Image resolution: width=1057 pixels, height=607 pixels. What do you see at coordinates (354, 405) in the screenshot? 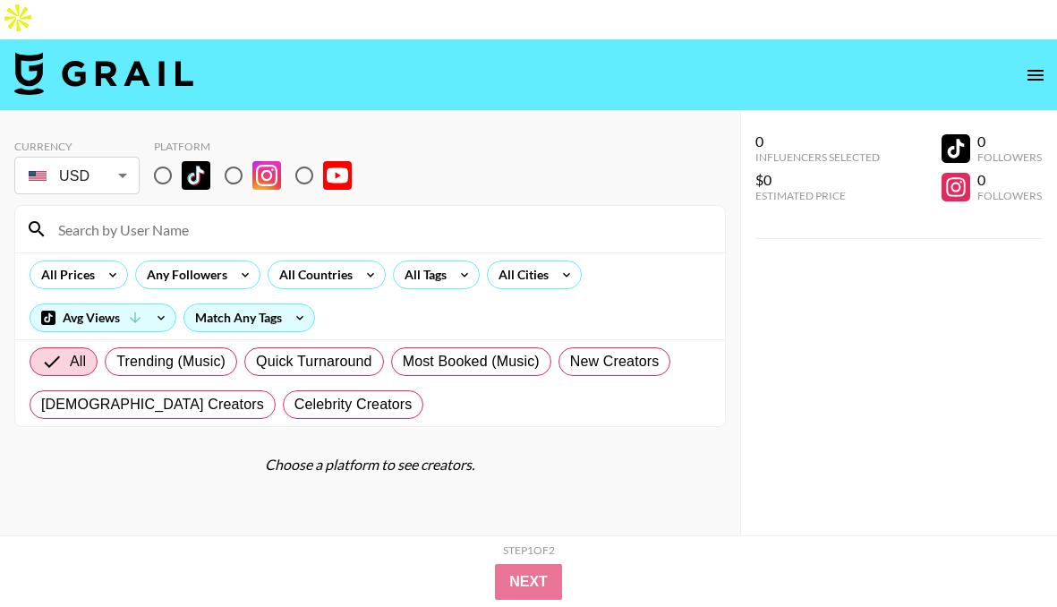
I see `span: Celebrity Creators` at bounding box center [354, 405].